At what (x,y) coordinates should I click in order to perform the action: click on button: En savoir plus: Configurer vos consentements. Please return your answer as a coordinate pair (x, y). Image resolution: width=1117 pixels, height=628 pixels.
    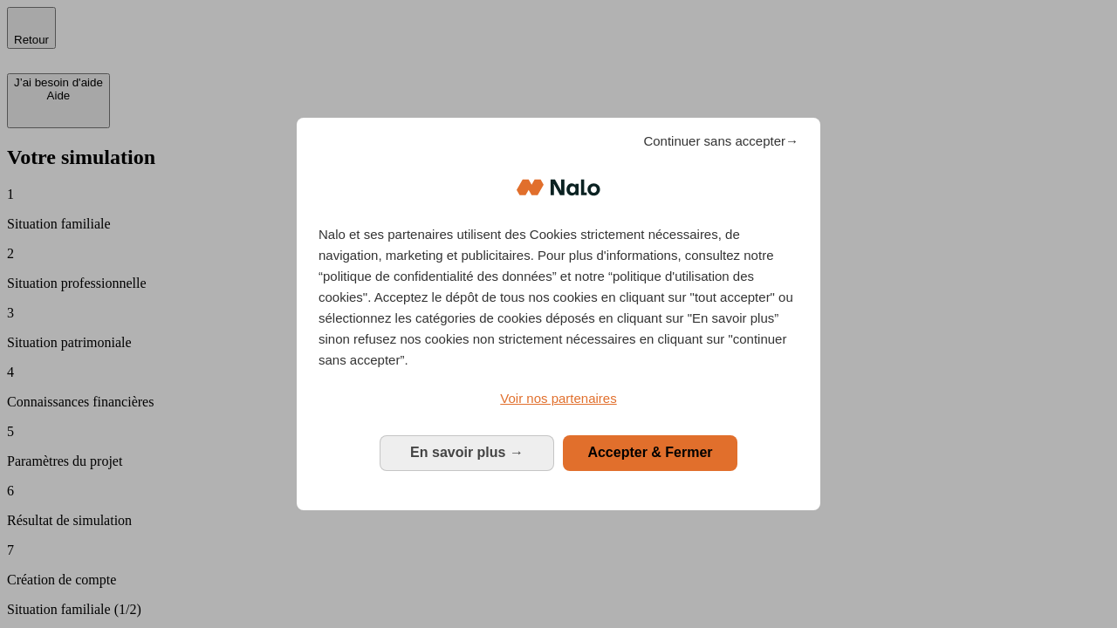
    Looking at the image, I should click on (467, 453).